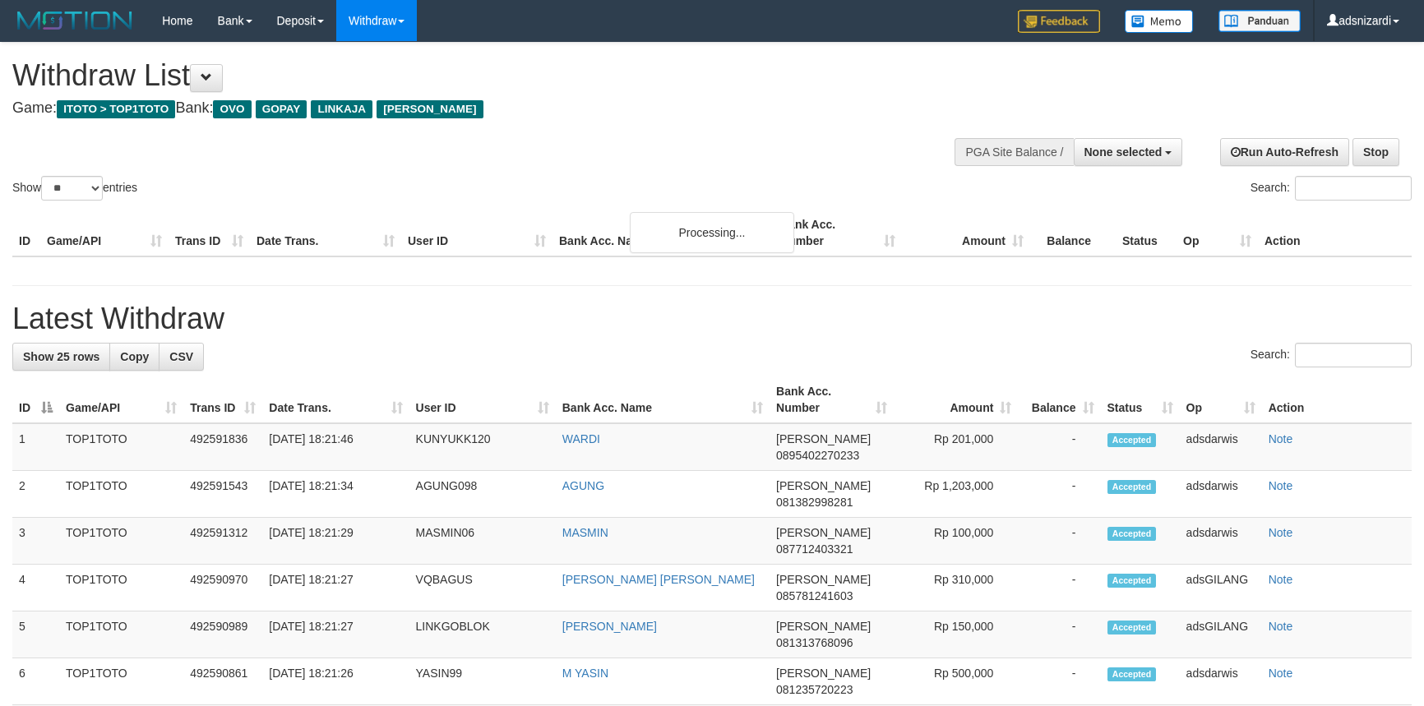 This screenshot has width=1424, height=706. I want to click on th: Balance, so click(1073, 233).